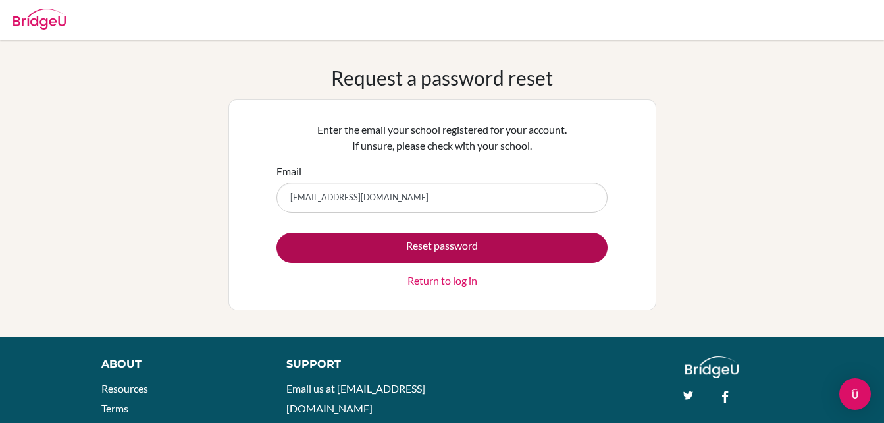  What do you see at coordinates (442, 280) in the screenshot?
I see `a: Return to log in` at bounding box center [442, 280].